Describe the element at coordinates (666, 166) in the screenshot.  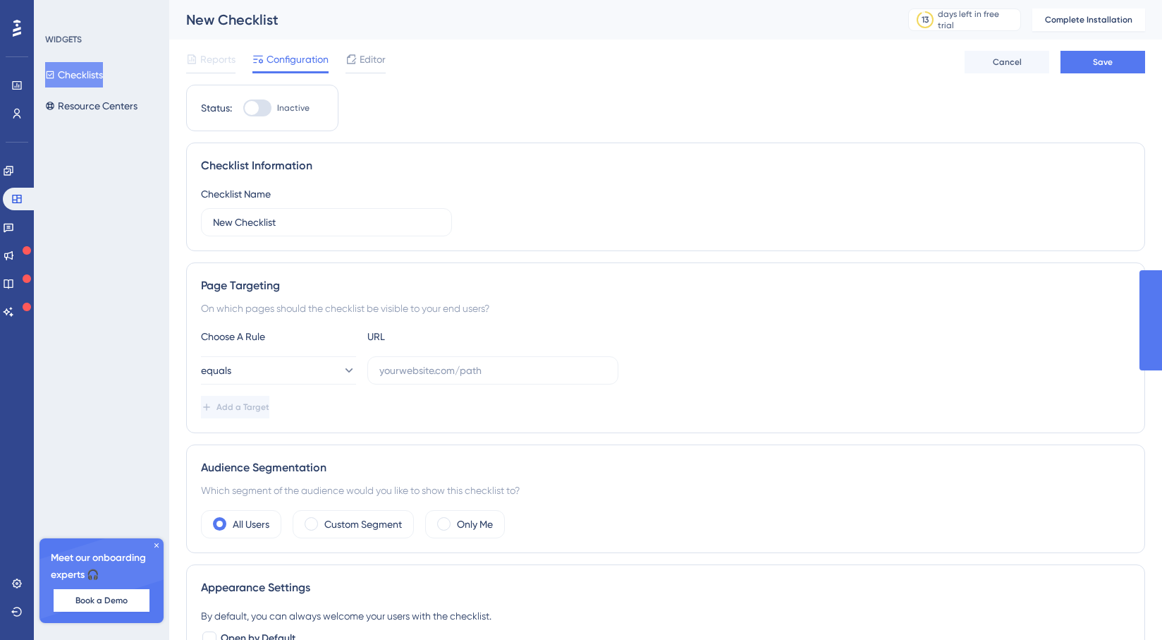
I see `div: Checklist Information` at that location.